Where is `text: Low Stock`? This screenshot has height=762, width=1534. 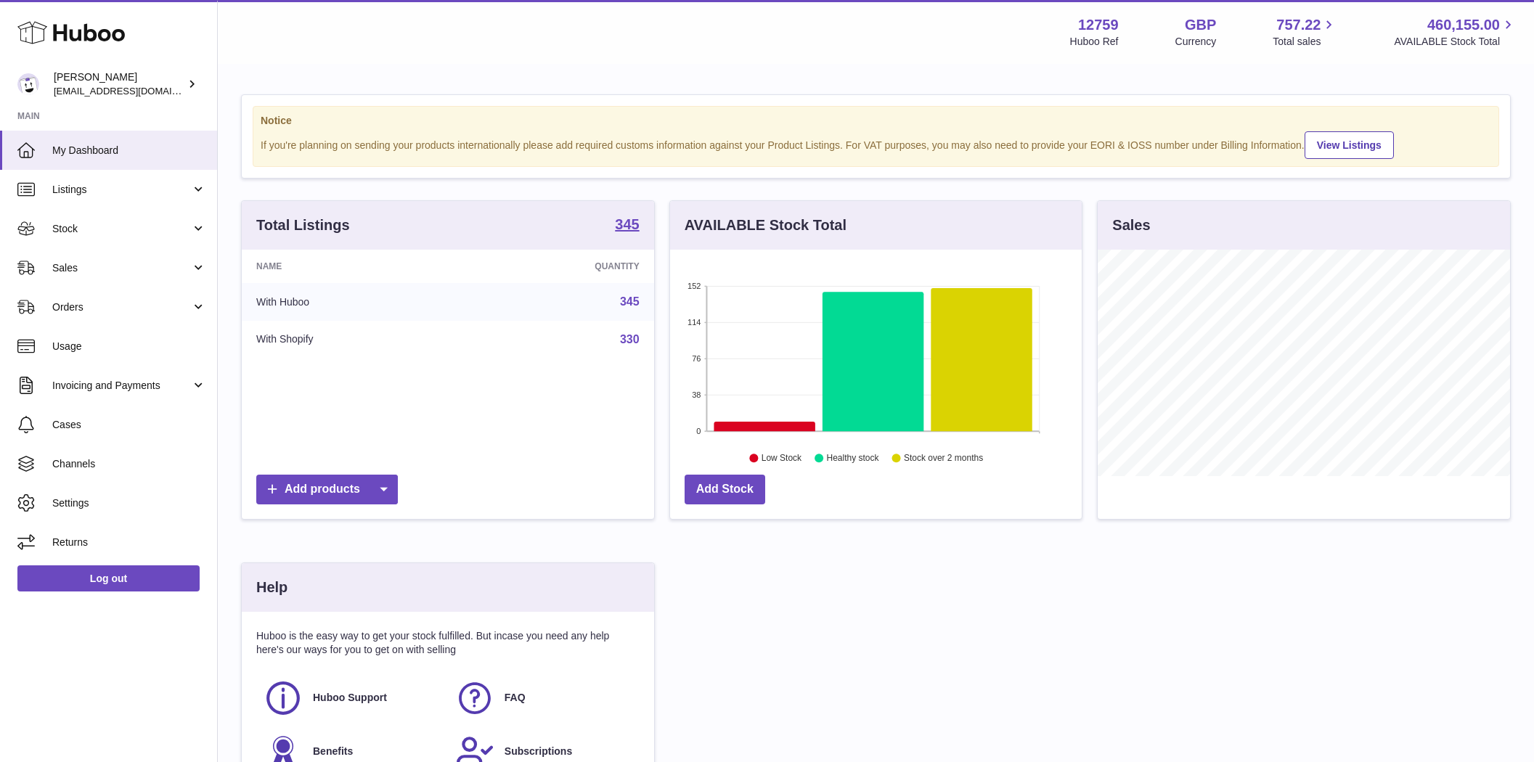
text: Low Stock is located at coordinates (782, 459).